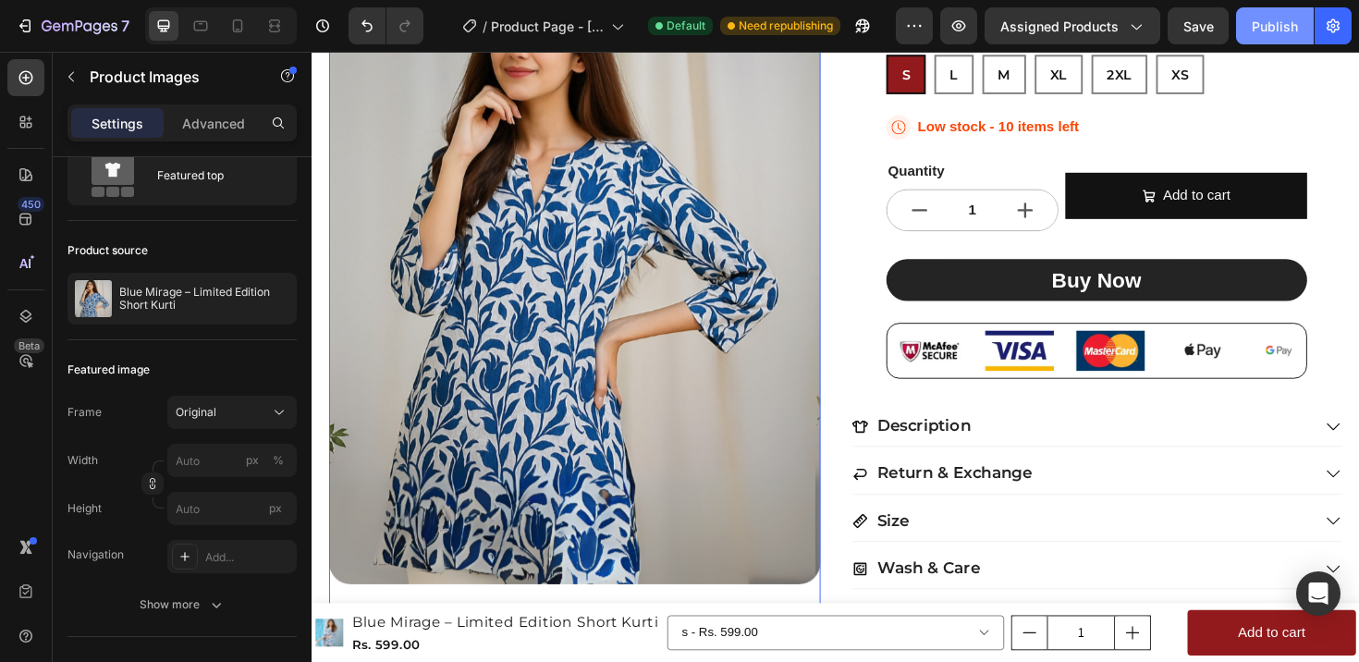 This screenshot has height=662, width=1359. Describe the element at coordinates (648, 396) in the screenshot. I see `p: Description` at that location.